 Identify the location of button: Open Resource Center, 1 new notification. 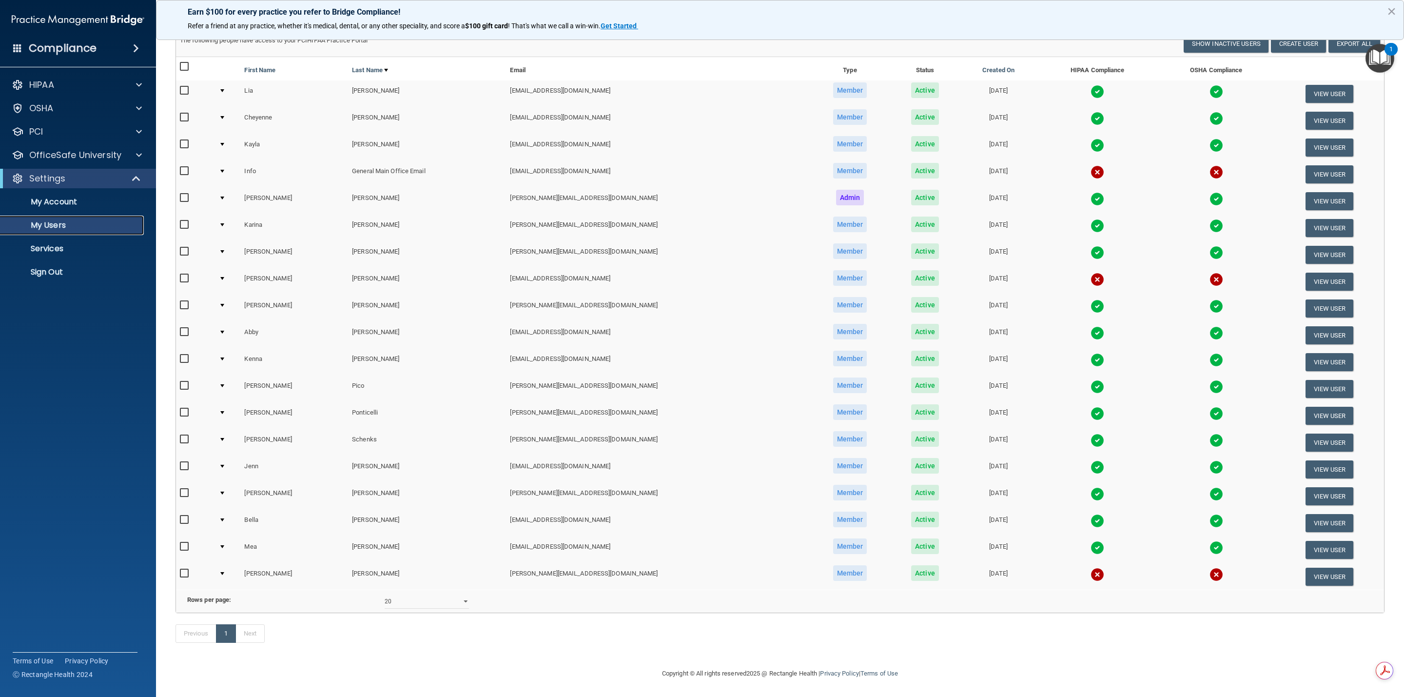
(1380, 58).